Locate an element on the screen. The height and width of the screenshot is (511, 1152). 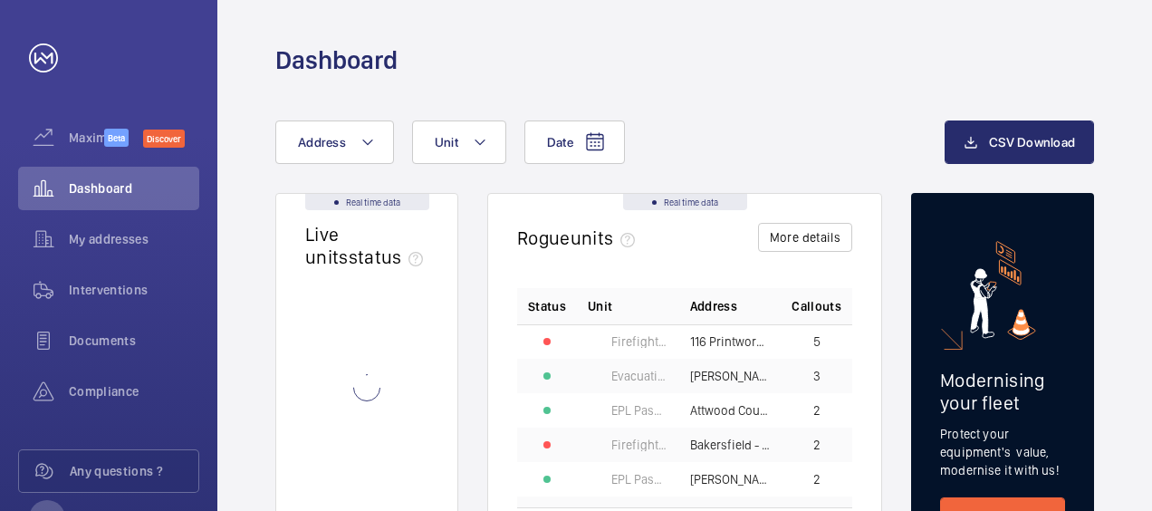
img: marketing-card.svg is located at coordinates (1002, 290).